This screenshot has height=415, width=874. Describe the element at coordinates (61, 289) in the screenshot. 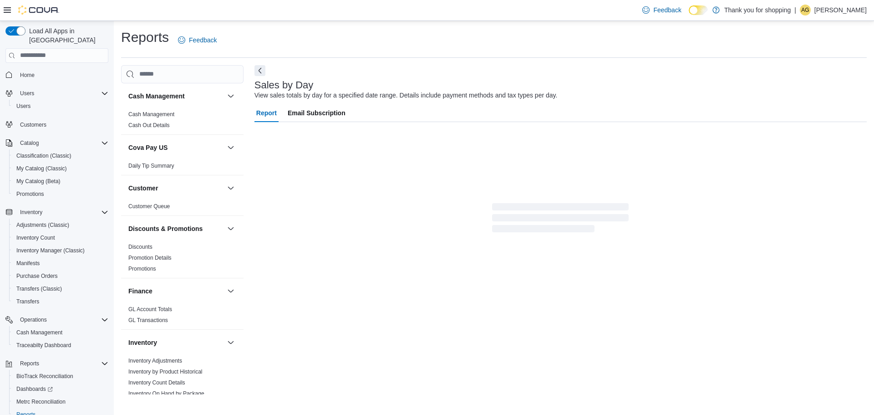

I see `button: Transfers (Classic)` at that location.